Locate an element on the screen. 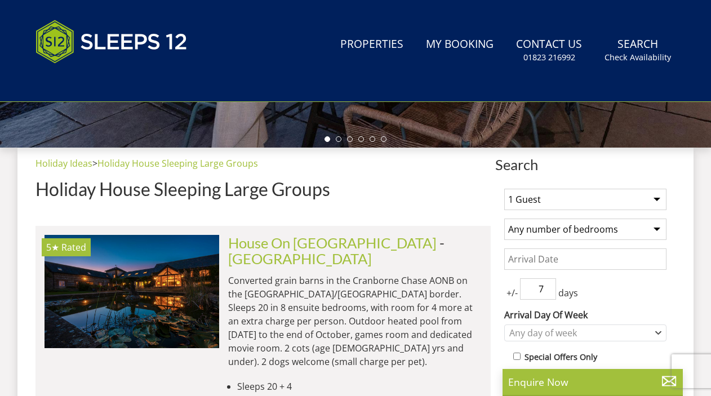 This screenshot has height=396, width=711. input: Arrival Date is located at coordinates (585, 259).